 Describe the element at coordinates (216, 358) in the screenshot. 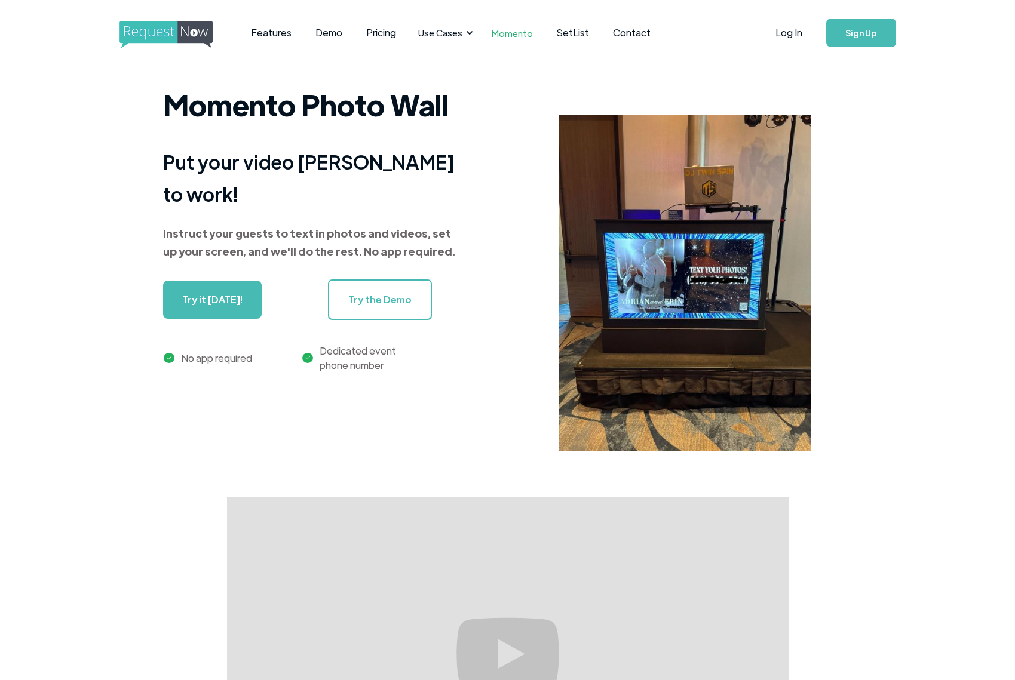

I see `div: No app required` at that location.